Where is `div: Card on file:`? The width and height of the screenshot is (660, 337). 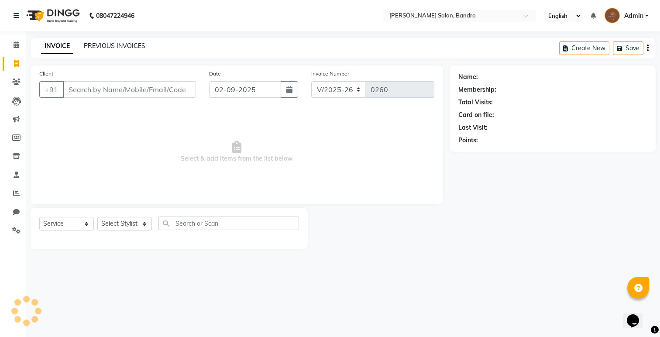
div: Card on file: is located at coordinates (476, 115).